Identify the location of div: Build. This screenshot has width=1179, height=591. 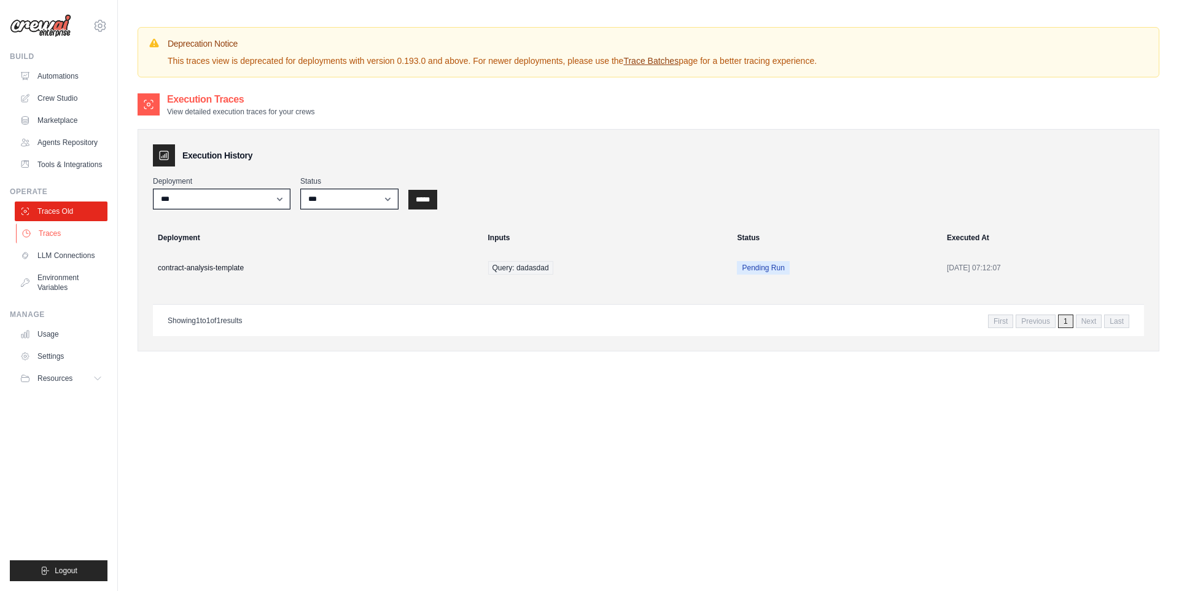
(58, 56).